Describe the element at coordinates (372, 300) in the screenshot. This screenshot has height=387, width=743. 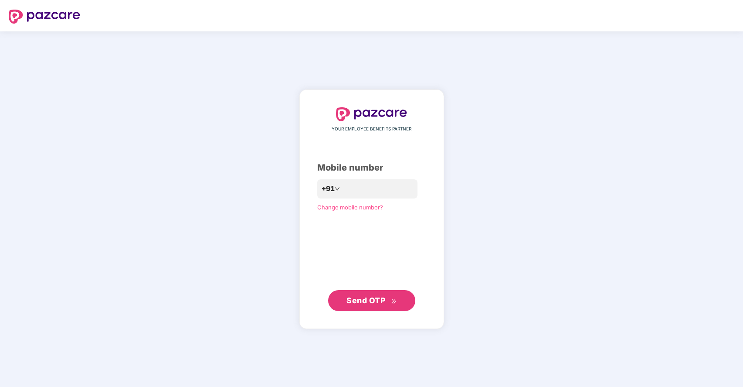
I see `button: Send OTPdouble-right` at that location.